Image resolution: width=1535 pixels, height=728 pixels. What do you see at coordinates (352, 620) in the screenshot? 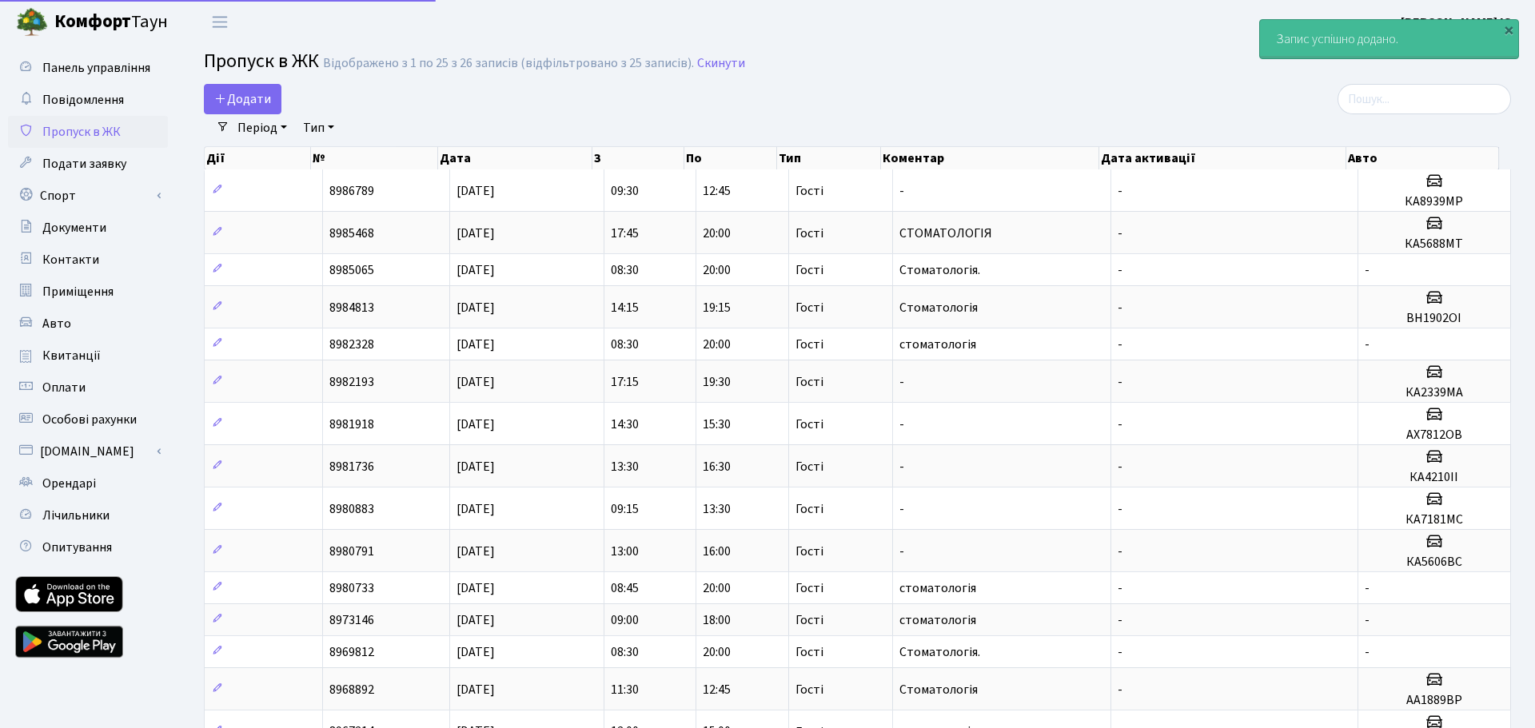
I see `span: 8973146` at bounding box center [352, 620].